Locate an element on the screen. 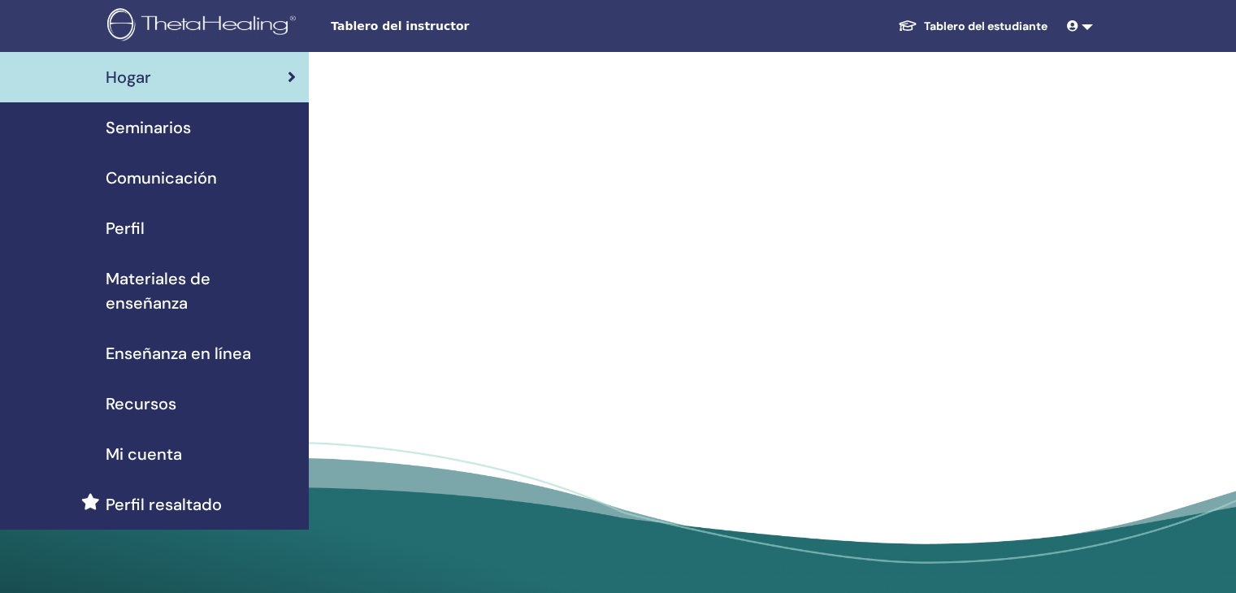 The width and height of the screenshot is (1236, 593). span: Hogar is located at coordinates (128, 77).